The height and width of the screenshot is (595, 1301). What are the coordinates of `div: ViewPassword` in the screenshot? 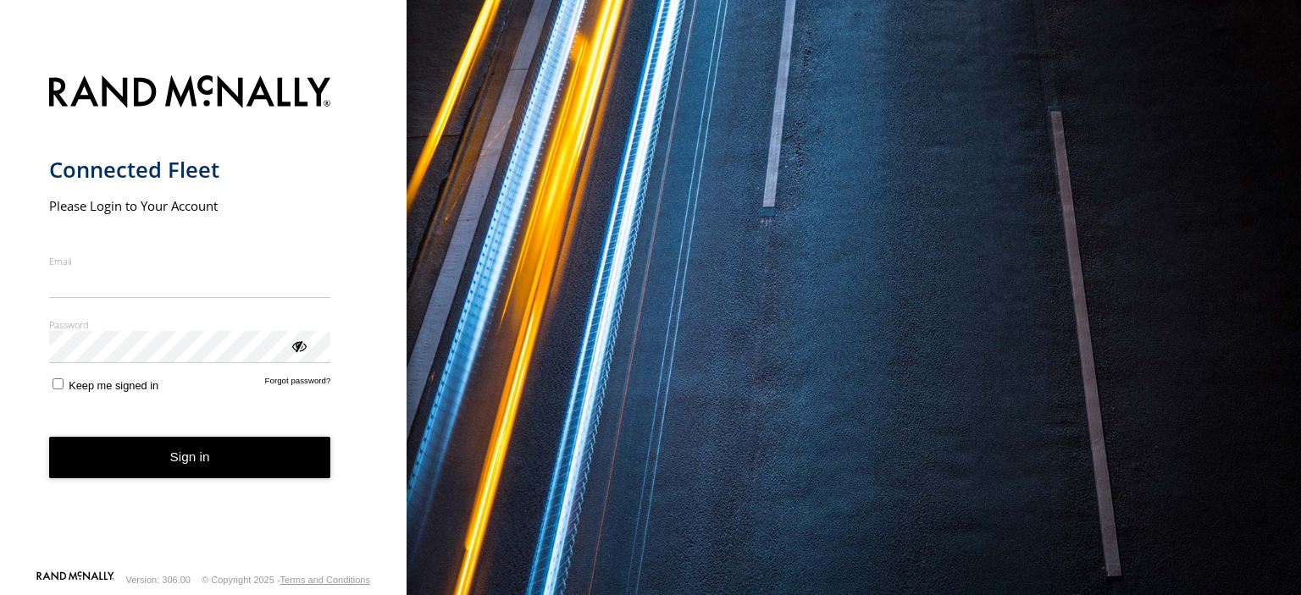 It's located at (298, 345).